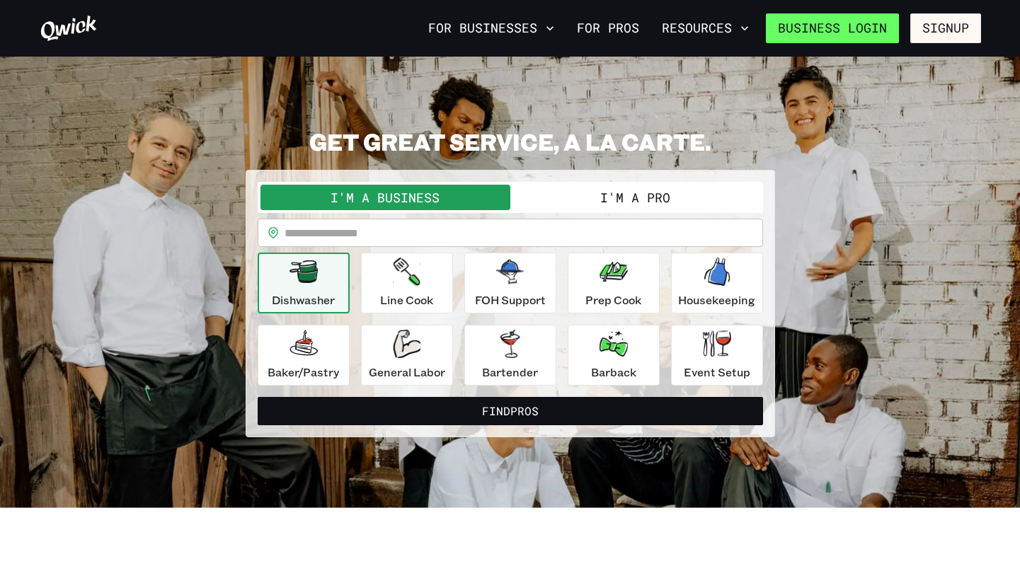 Image resolution: width=1020 pixels, height=566 pixels. I want to click on p: Housekeeping, so click(717, 300).